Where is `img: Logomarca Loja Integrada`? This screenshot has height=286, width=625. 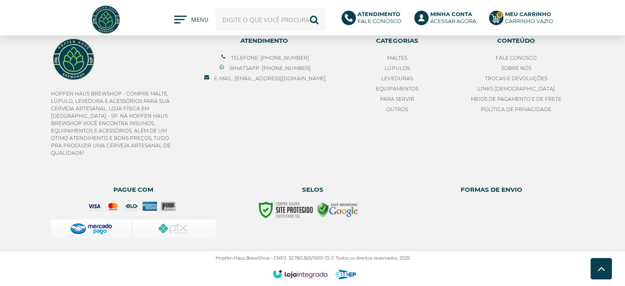 img: Logomarca Loja Integrada is located at coordinates (300, 274).